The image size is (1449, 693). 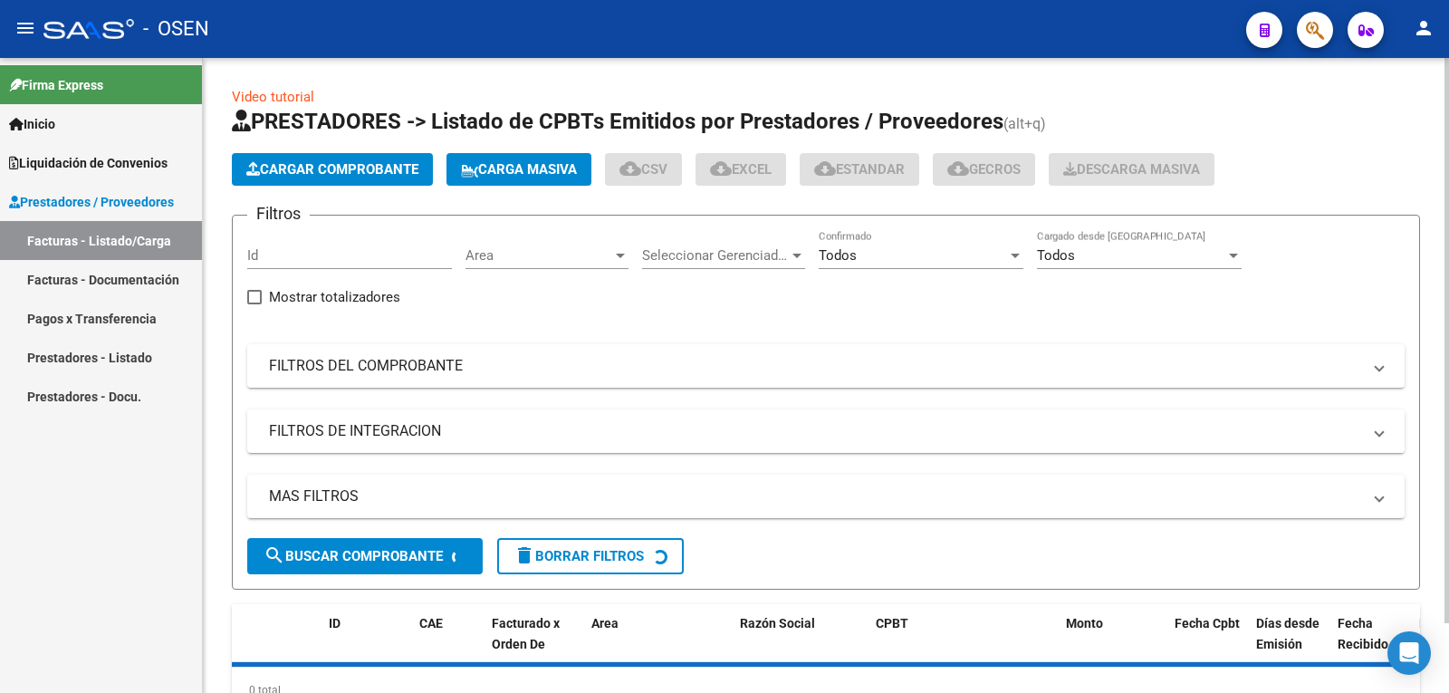 I want to click on button: Estandar, so click(x=859, y=169).